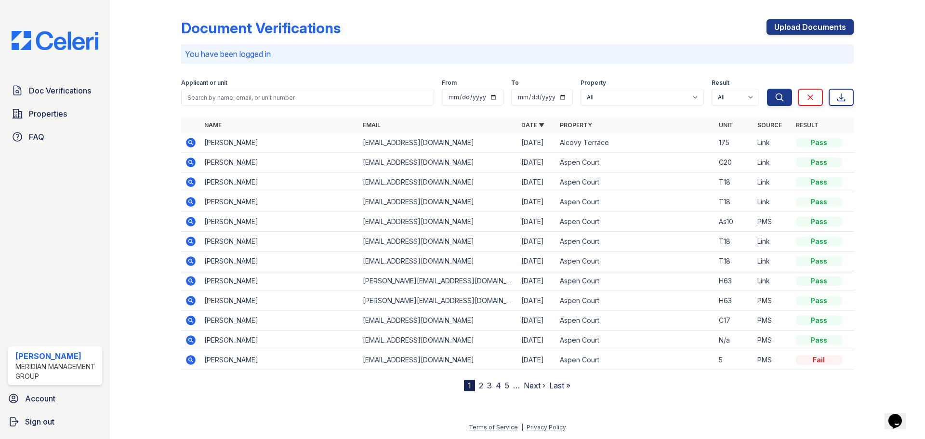 This screenshot has height=439, width=925. Describe the element at coordinates (507, 385) in the screenshot. I see `a: 5` at that location.